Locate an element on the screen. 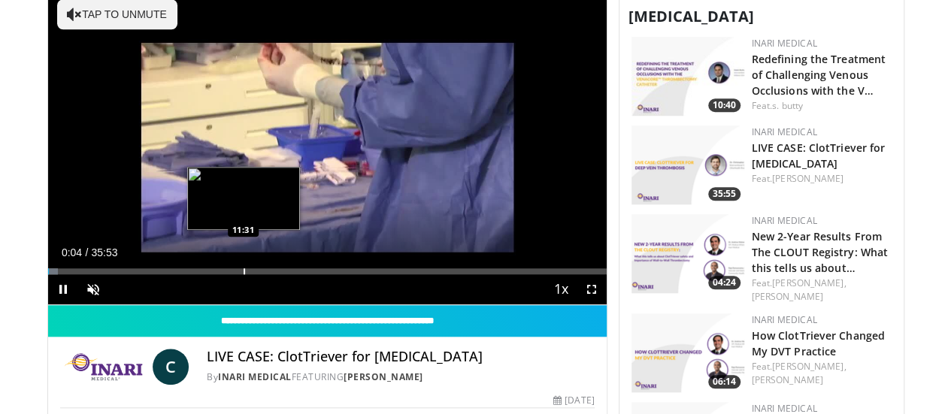 This screenshot has width=951, height=414. button: Fullscreen is located at coordinates (592, 289).